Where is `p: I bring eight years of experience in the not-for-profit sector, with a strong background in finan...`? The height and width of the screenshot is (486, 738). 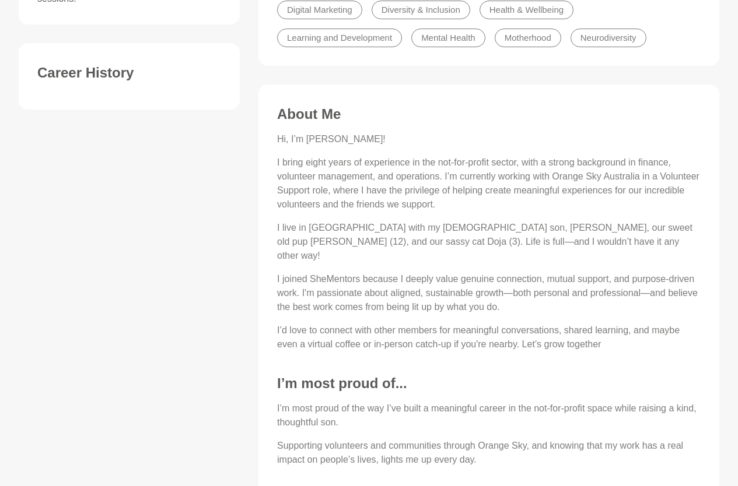 p: I bring eight years of experience in the not-for-profit sector, with a strong background in finan... is located at coordinates (489, 184).